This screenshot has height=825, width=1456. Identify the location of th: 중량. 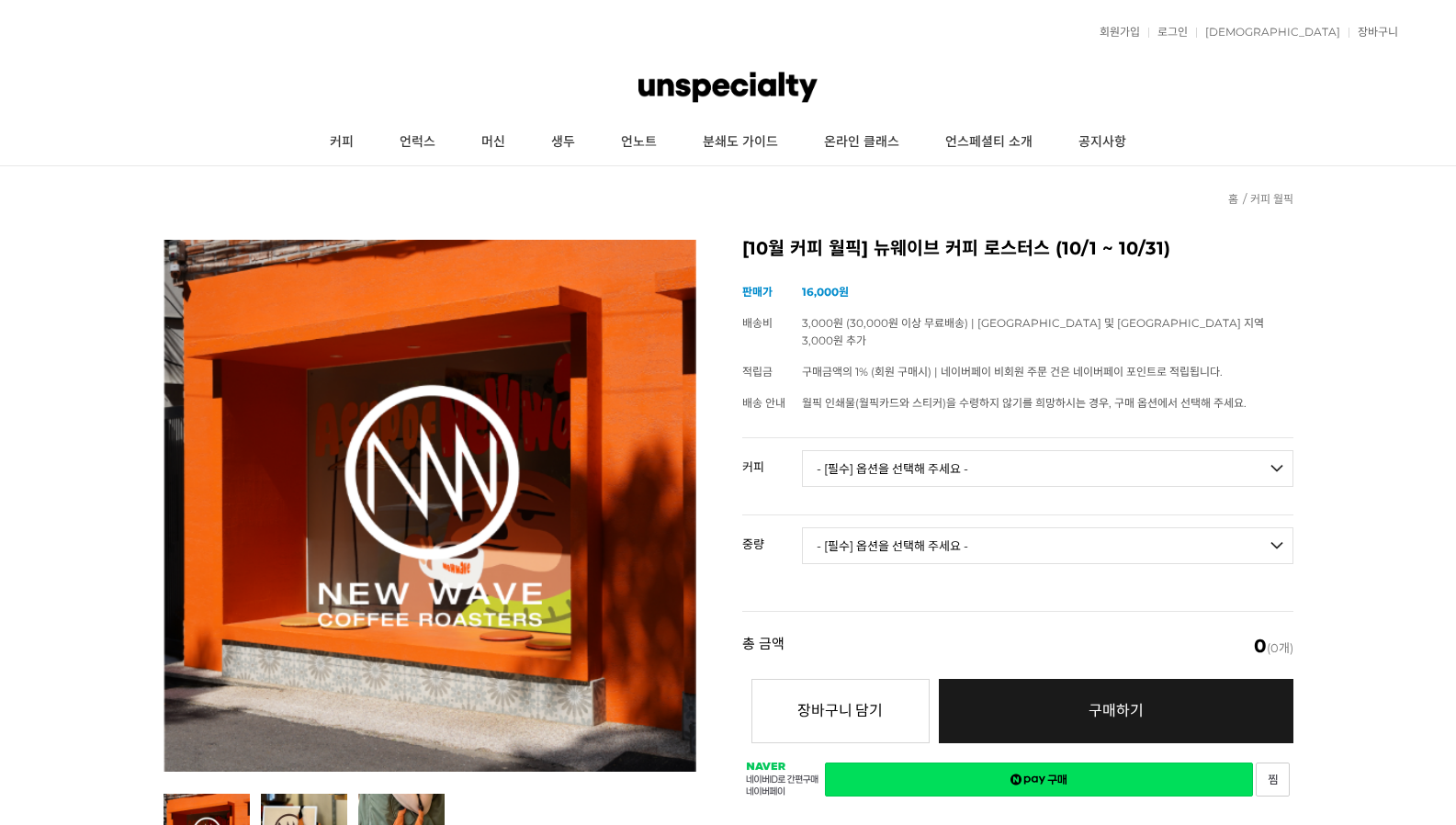
(772, 536).